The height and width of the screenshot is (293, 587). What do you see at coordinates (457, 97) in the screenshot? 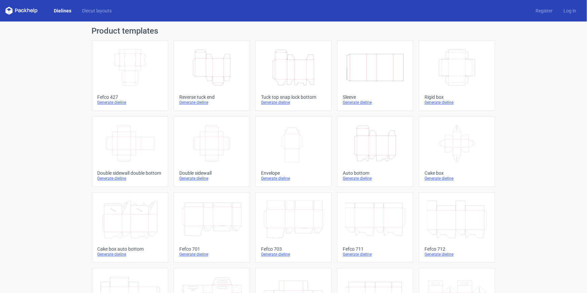
I see `div: Rigid box` at bounding box center [457, 97].